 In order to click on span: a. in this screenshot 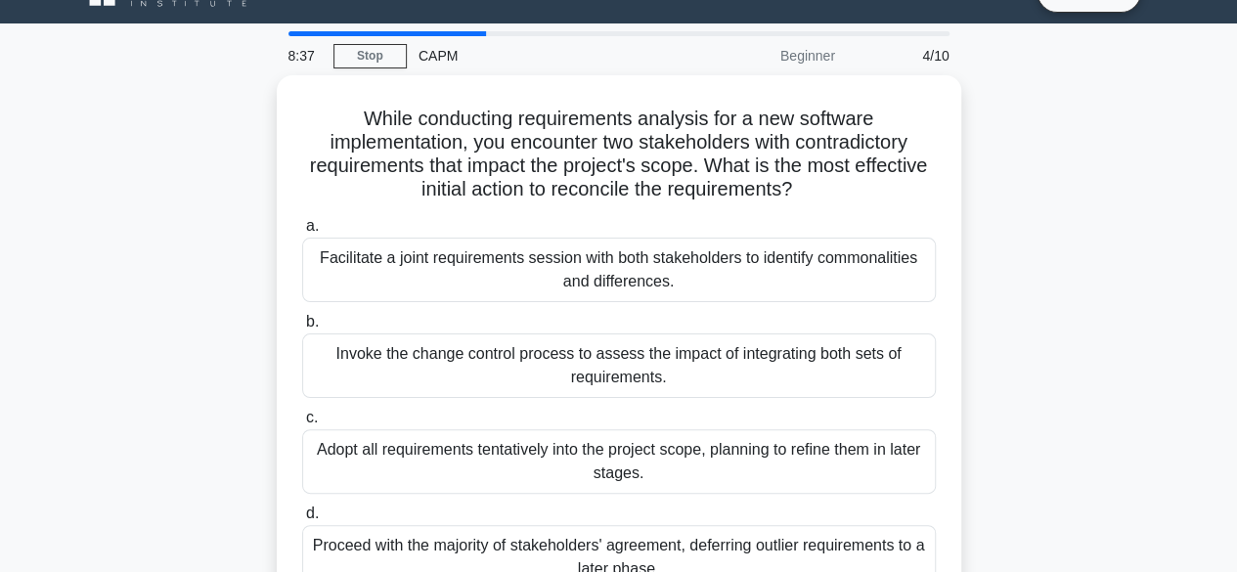, I will do `click(312, 225)`.